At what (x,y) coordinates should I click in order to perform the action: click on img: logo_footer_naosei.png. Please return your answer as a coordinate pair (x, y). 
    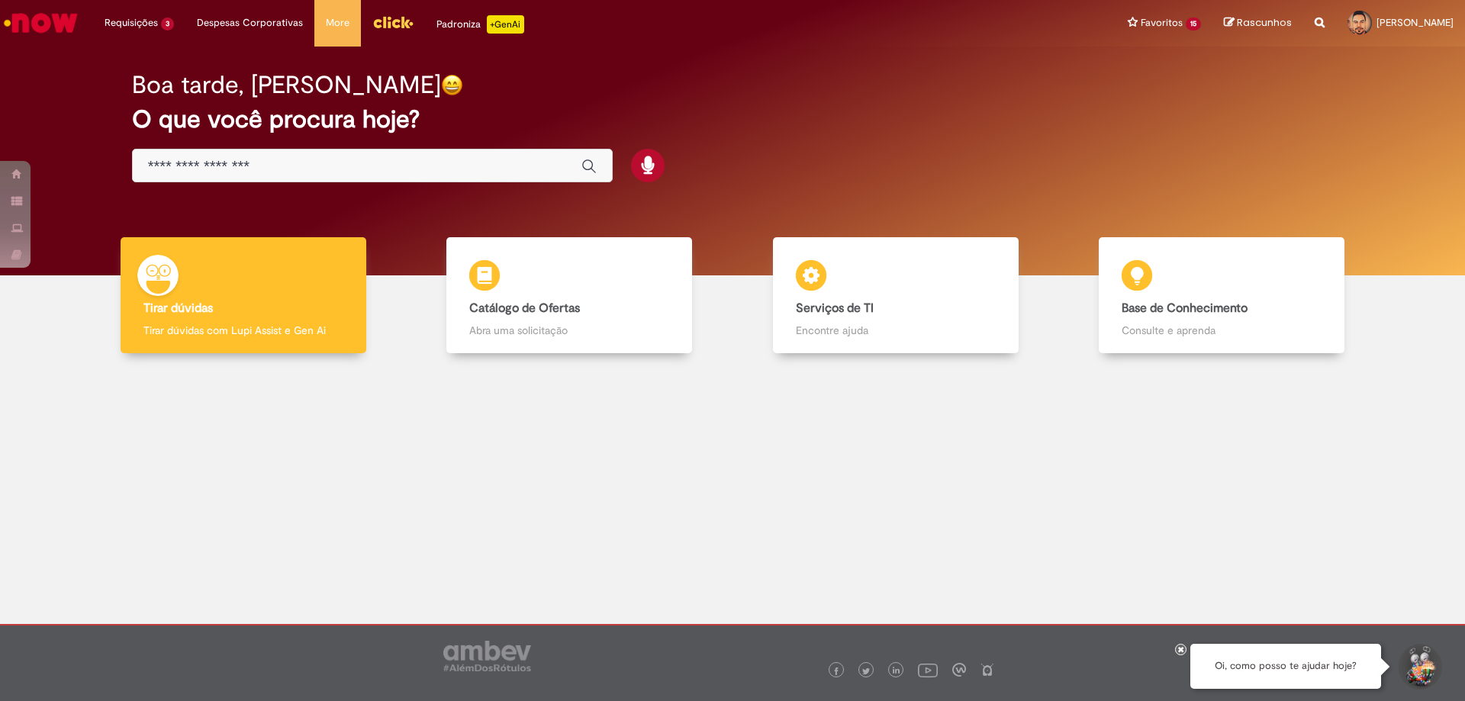
    Looking at the image, I should click on (987, 670).